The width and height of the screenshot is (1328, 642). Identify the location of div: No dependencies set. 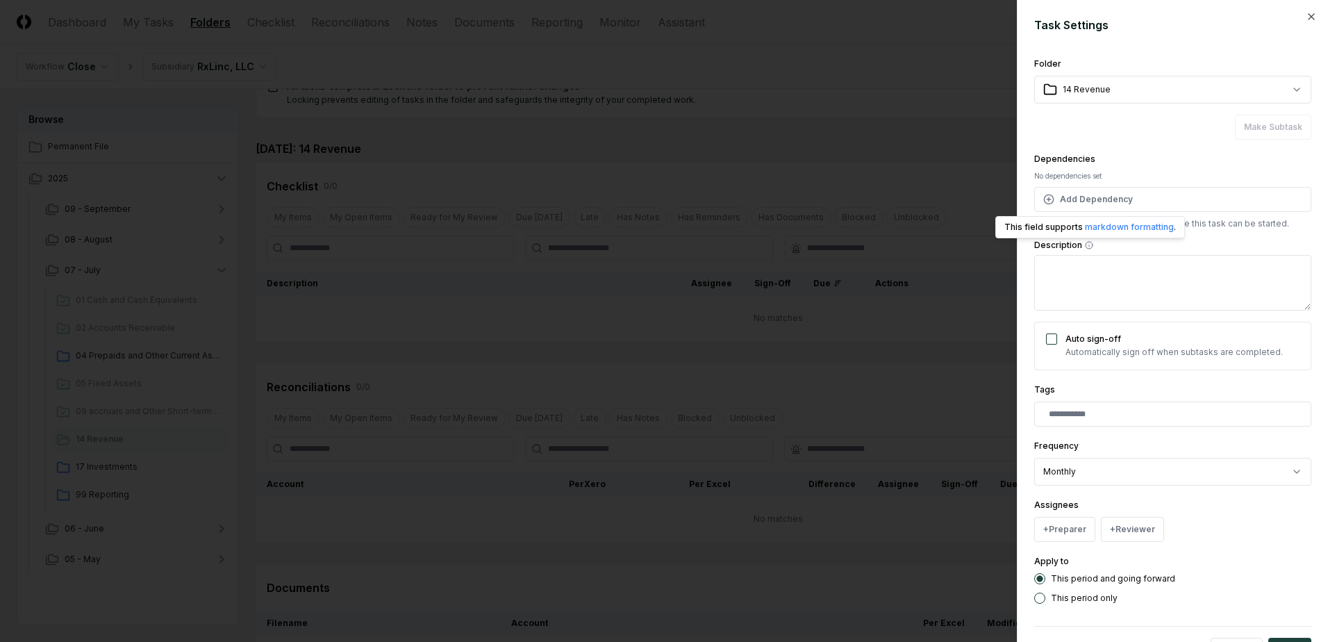
(1172, 176).